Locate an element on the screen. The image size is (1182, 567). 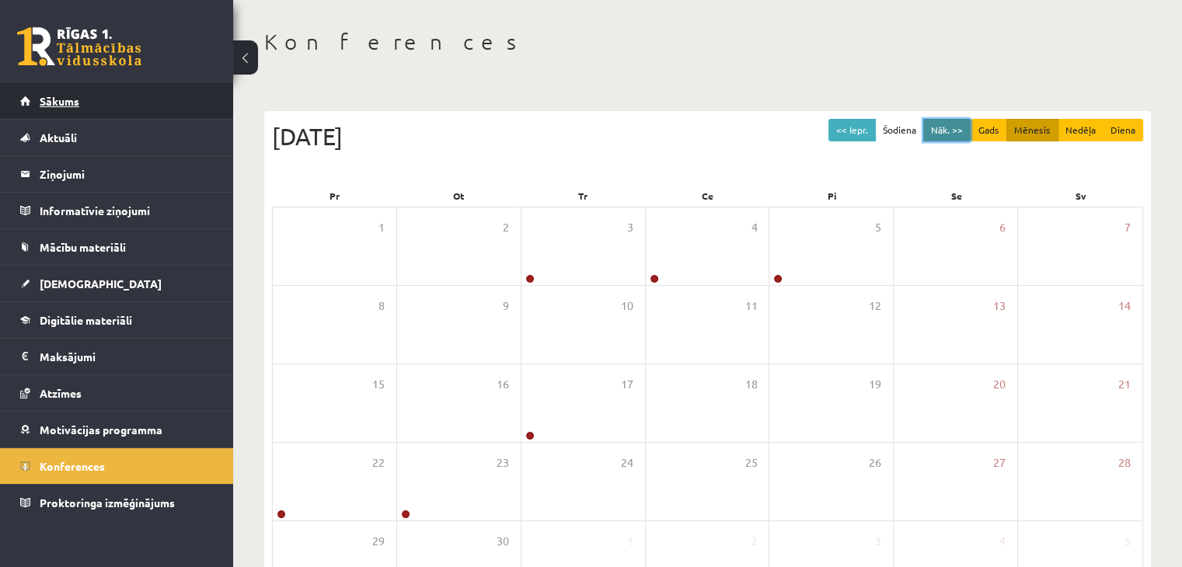
span: 26 is located at coordinates (875, 463).